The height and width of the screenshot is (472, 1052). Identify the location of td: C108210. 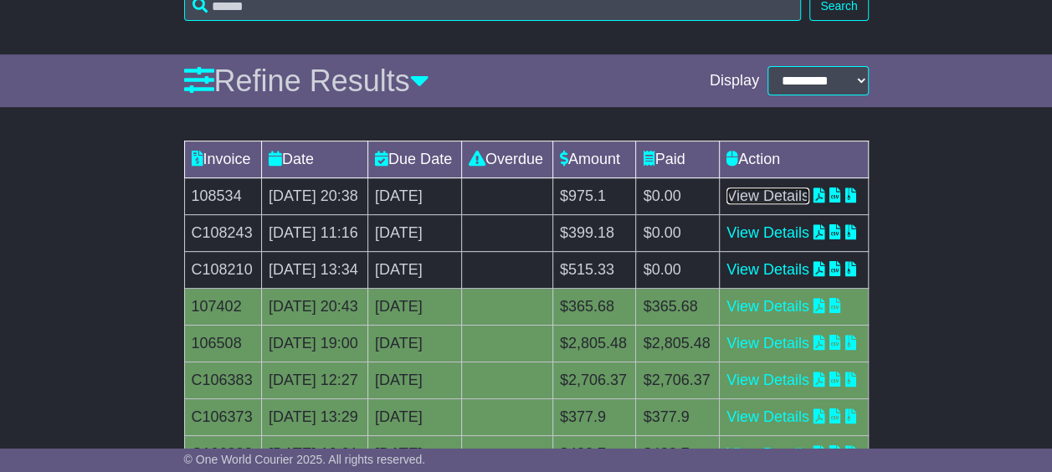
(223, 270).